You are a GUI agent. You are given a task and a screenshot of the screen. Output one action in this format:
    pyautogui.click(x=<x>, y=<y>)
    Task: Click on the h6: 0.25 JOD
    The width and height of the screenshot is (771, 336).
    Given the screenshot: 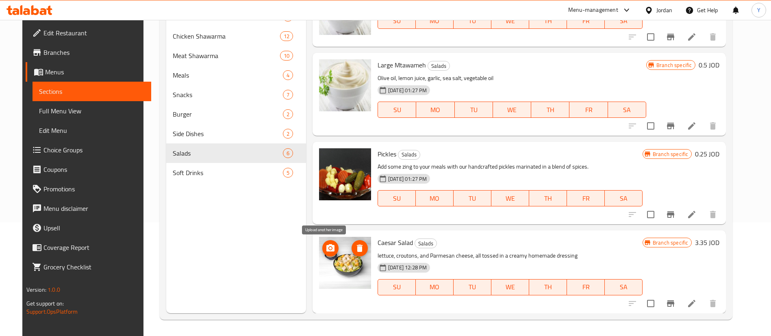 What is the action you would take?
    pyautogui.click(x=708, y=154)
    